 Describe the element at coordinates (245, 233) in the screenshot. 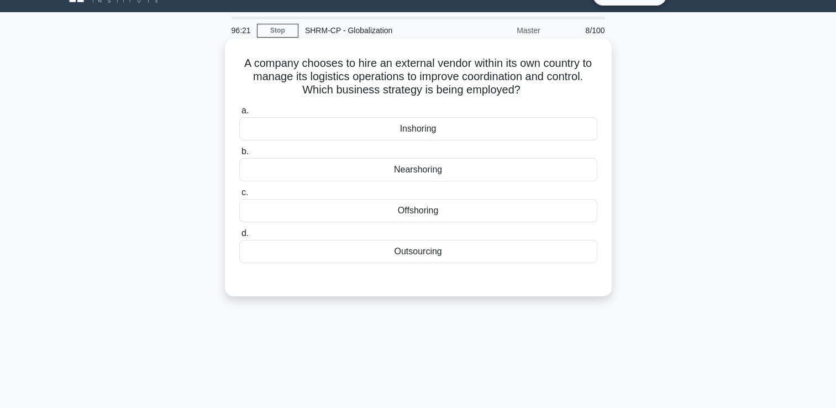

I see `span: d.` at that location.